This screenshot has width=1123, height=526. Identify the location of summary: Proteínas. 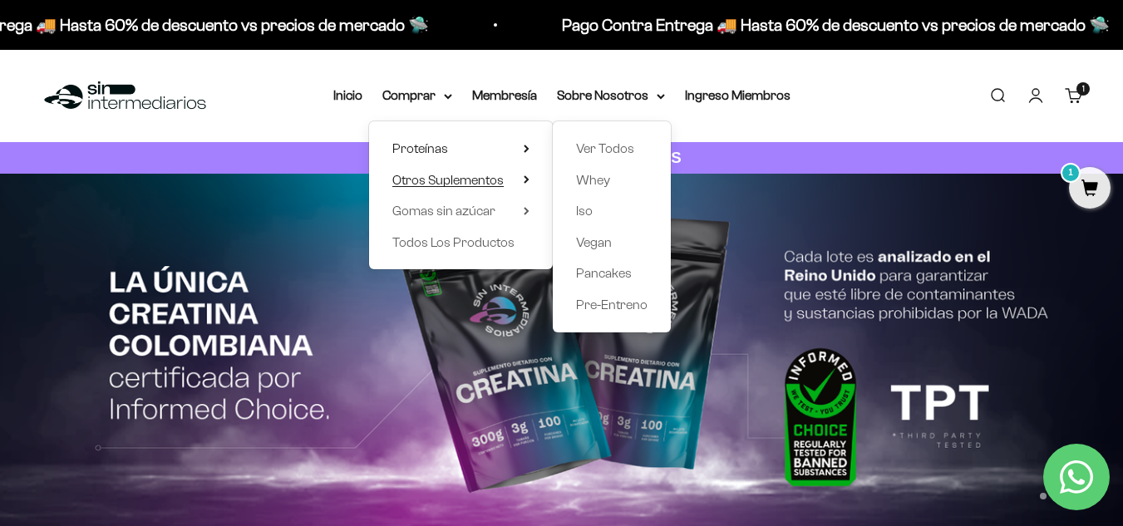
(461, 149).